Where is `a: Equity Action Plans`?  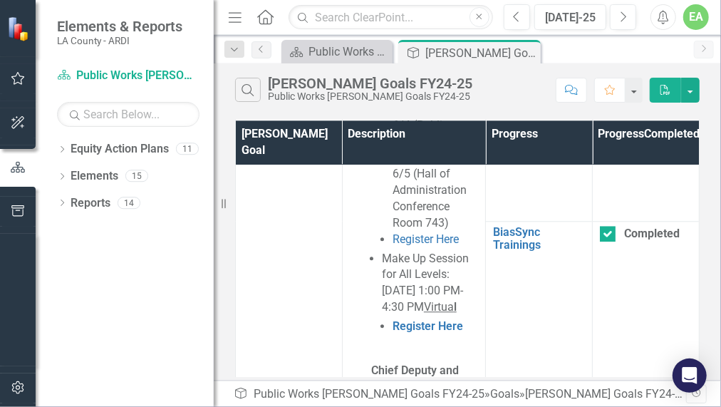 a: Equity Action Plans is located at coordinates (120, 149).